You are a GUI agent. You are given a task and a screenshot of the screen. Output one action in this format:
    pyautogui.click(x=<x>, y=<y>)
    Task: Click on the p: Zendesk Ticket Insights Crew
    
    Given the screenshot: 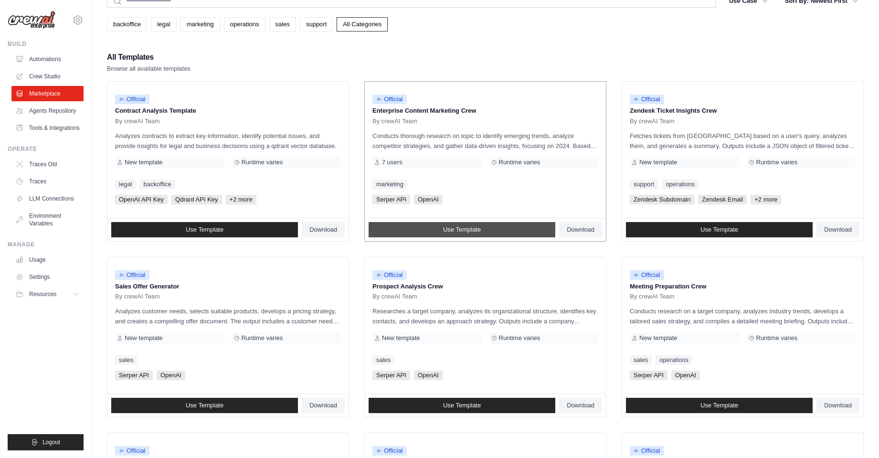 What is the action you would take?
    pyautogui.click(x=743, y=111)
    